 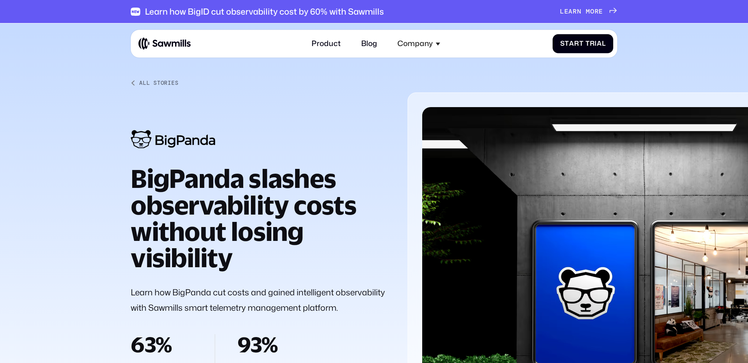 What do you see at coordinates (264, 12) in the screenshot?
I see `div: Learn how BigID cut observability cost by 60% with Sawmills` at bounding box center [264, 12].